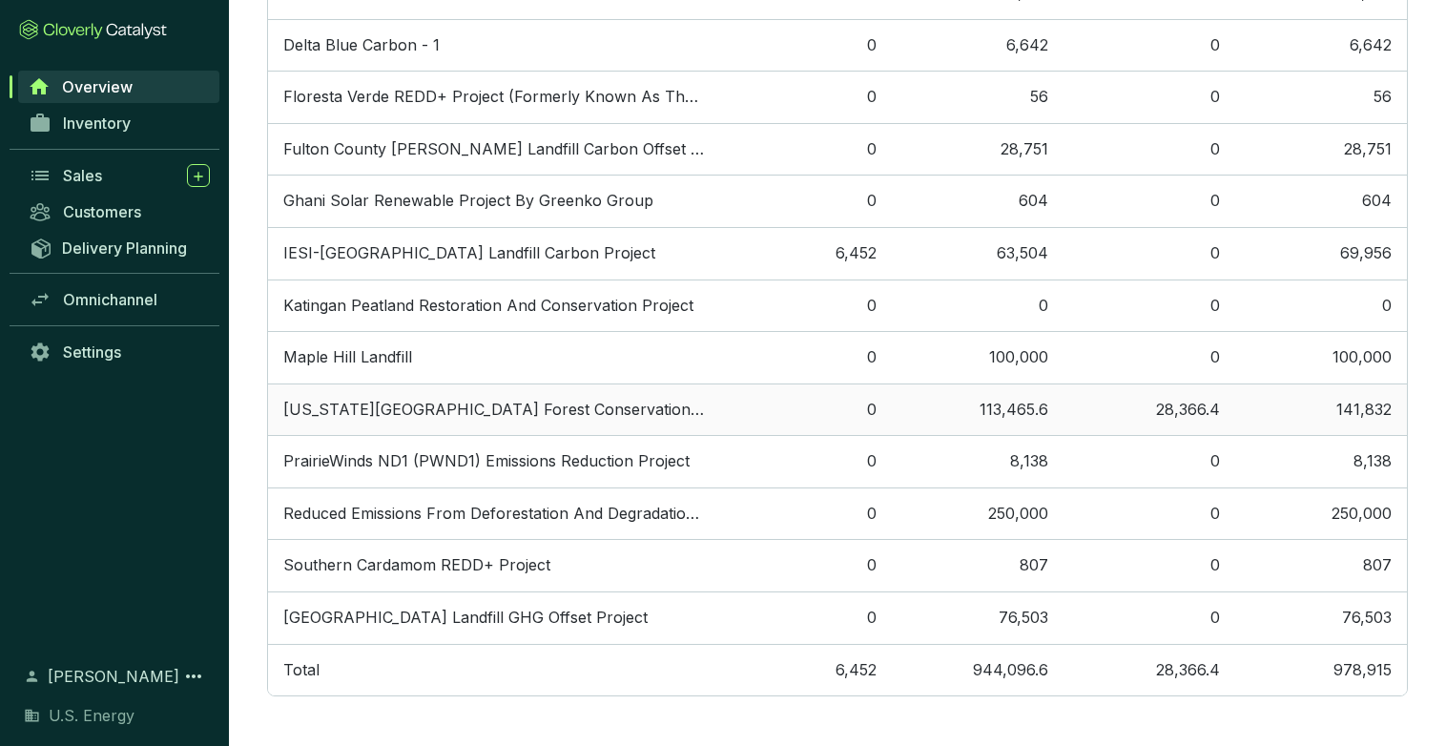 Image resolution: width=1446 pixels, height=746 pixels. Describe the element at coordinates (1321, 409) in the screenshot. I see `td: 141,832` at that location.